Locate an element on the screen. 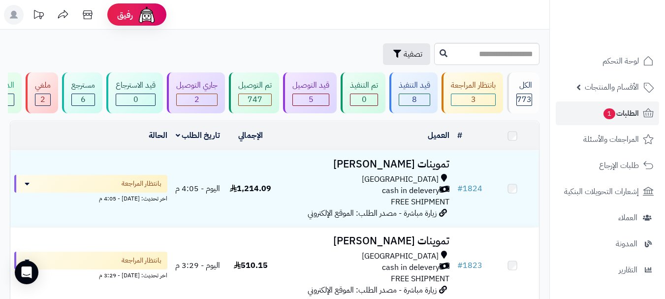  span: 773 is located at coordinates (524, 99).